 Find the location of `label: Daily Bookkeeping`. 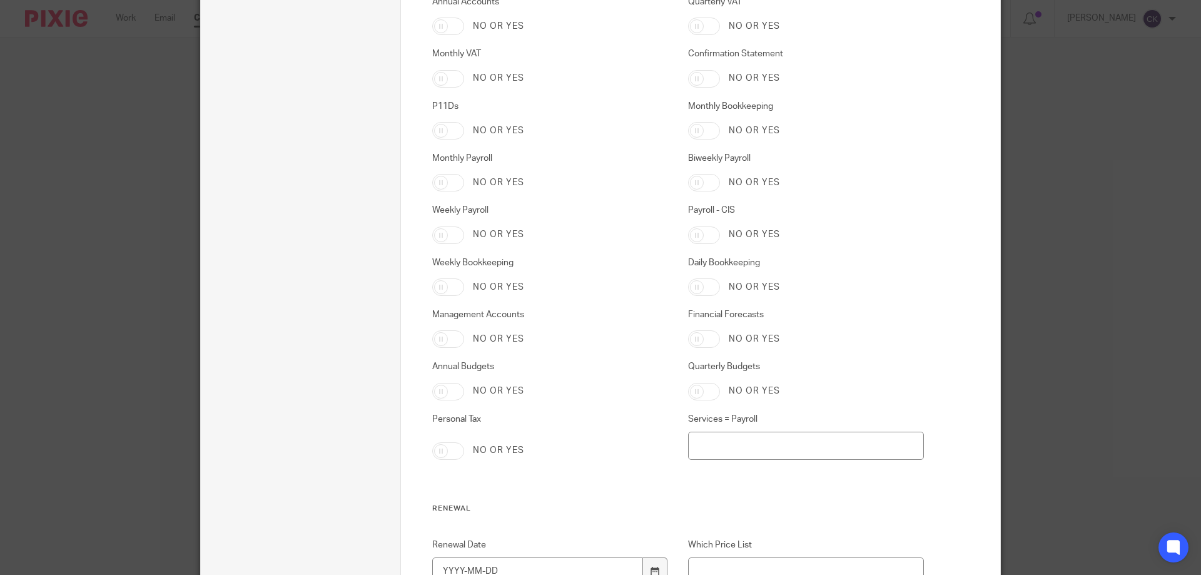

label: Daily Bookkeeping is located at coordinates (806, 263).